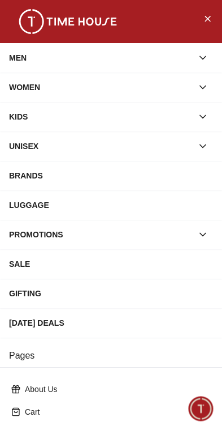 This screenshot has width=222, height=430. Describe the element at coordinates (111, 205) in the screenshot. I see `div: LUGGAGE` at that location.